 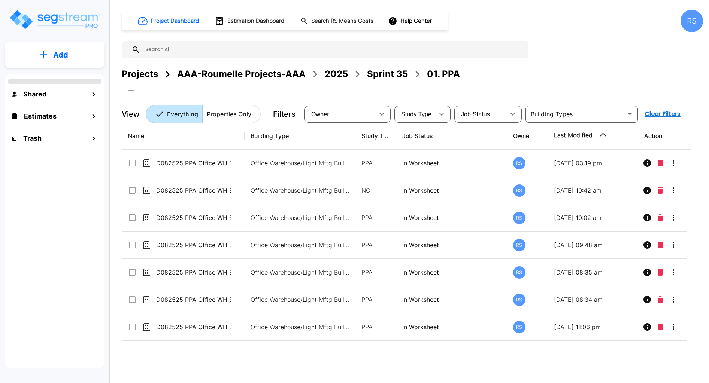 What do you see at coordinates (182, 114) in the screenshot?
I see `p: Everything` at bounding box center [182, 114].